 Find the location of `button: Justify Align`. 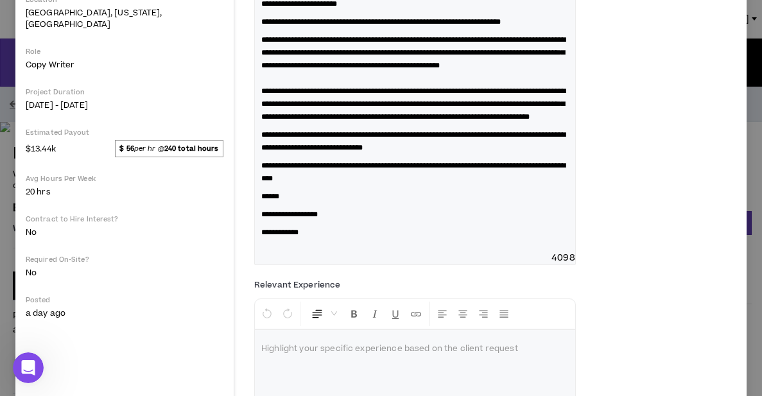

button: Justify Align is located at coordinates (504, 314).